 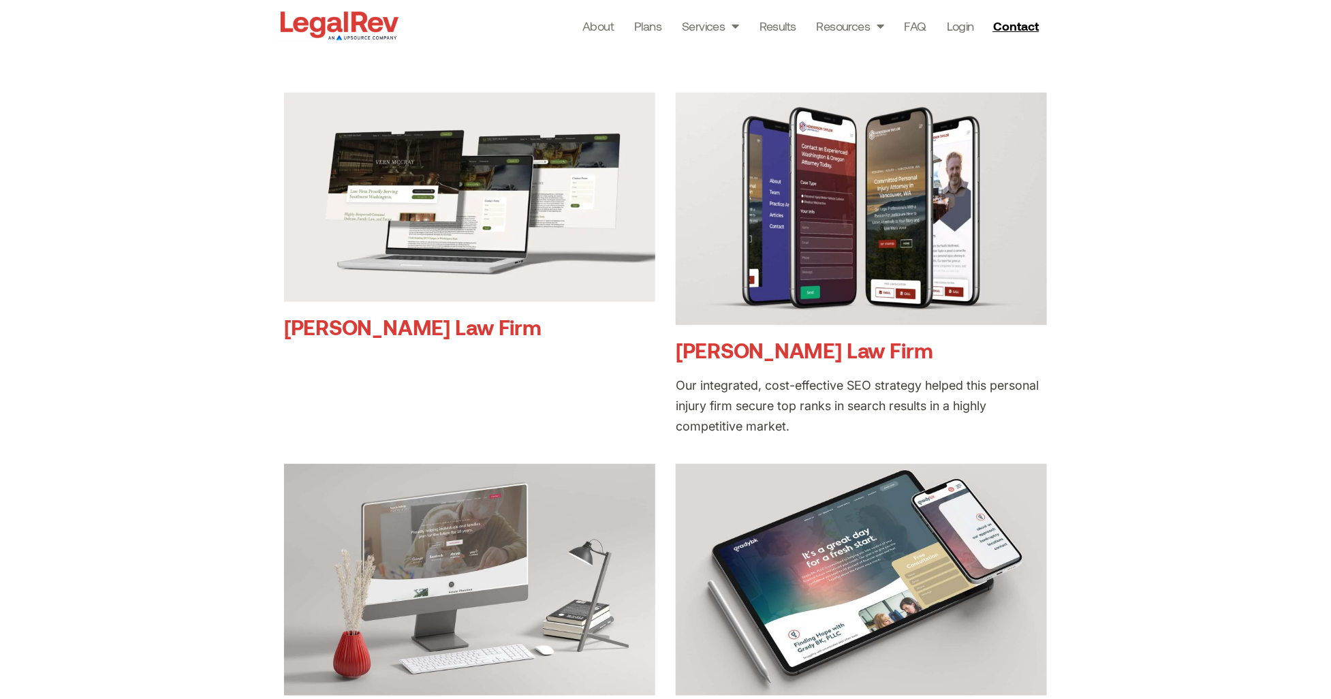 What do you see at coordinates (598, 26) in the screenshot?
I see `a: About` at bounding box center [598, 26].